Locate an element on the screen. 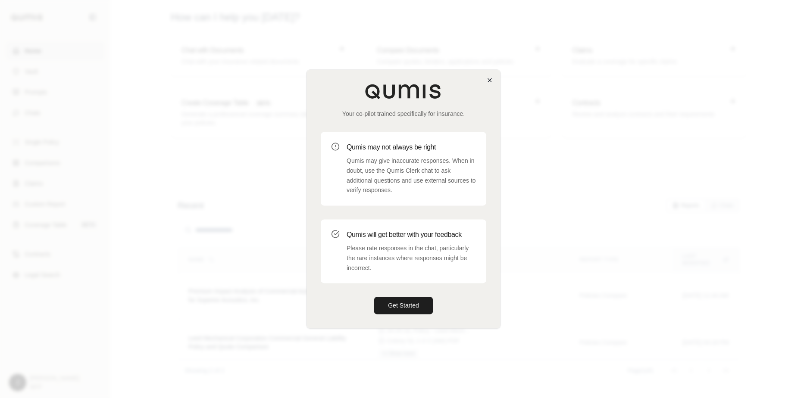  p: Please rate responses in the chat, particularly the rare instances where responses might be incor... is located at coordinates (411, 258).